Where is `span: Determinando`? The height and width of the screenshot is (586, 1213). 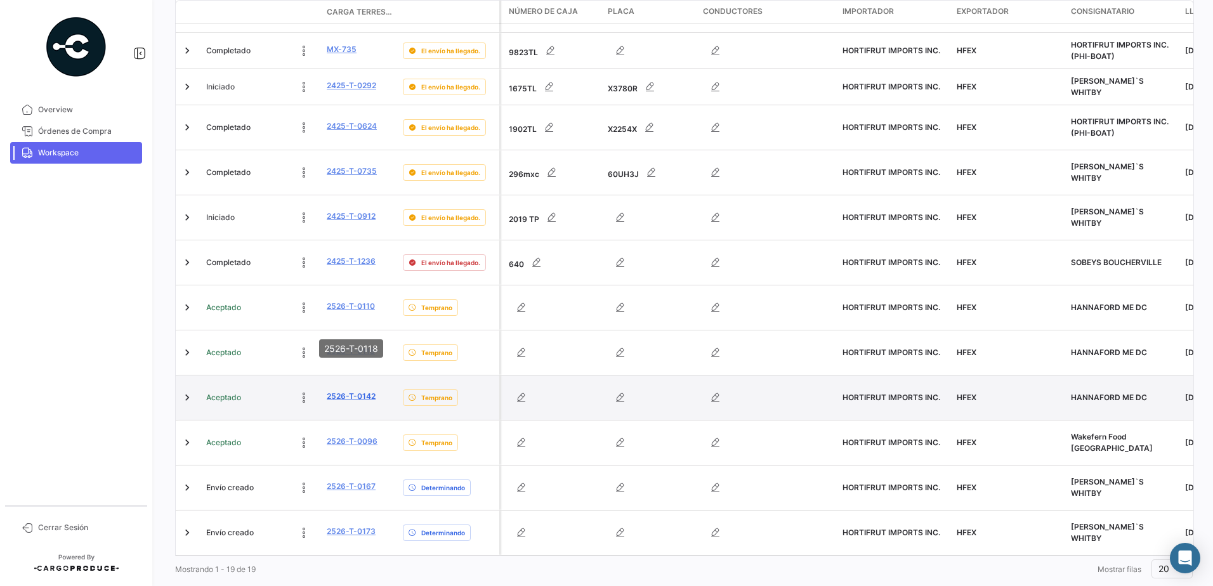
span: Determinando is located at coordinates (443, 488).